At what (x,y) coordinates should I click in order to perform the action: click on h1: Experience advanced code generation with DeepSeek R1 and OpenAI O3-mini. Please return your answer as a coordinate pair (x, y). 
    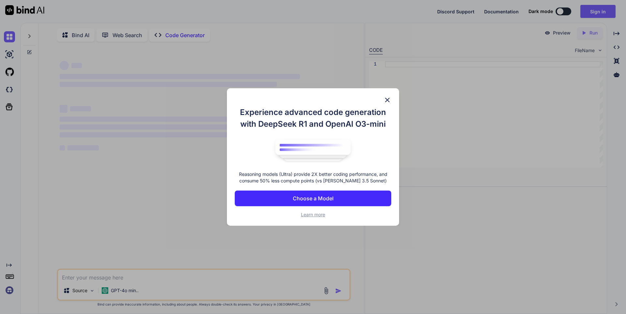
    Looking at the image, I should click on (313, 118).